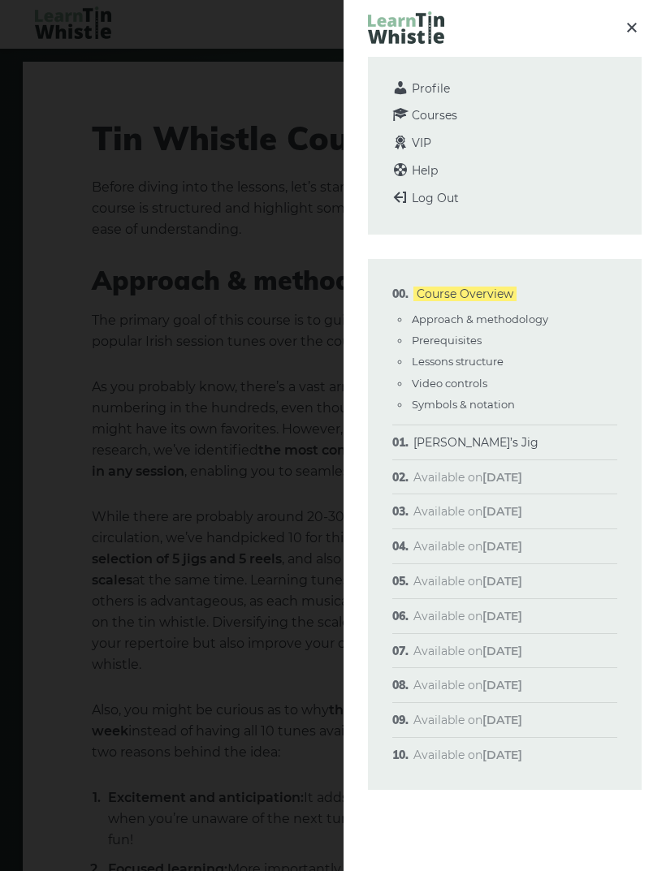 The width and height of the screenshot is (666, 871). I want to click on a: Courses, so click(425, 115).